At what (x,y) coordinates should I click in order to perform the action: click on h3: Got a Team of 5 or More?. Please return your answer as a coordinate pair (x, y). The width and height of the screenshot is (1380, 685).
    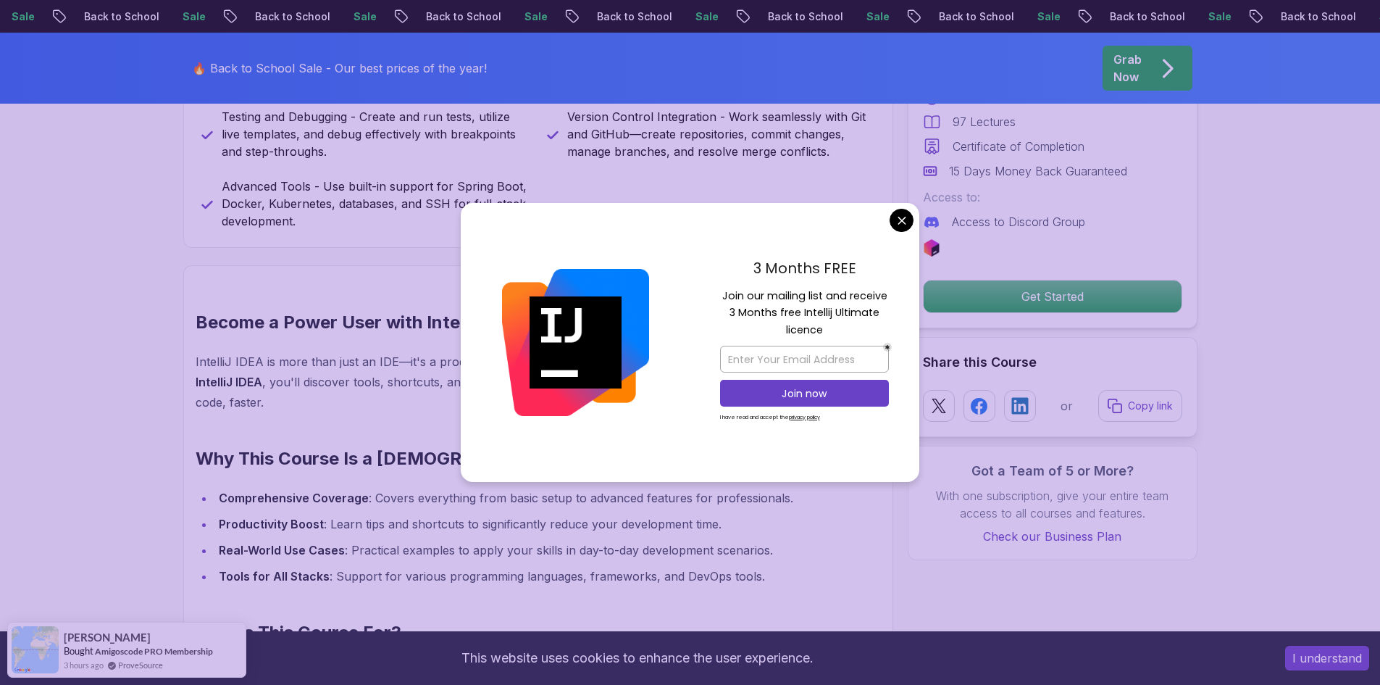
    Looking at the image, I should click on (1053, 471).